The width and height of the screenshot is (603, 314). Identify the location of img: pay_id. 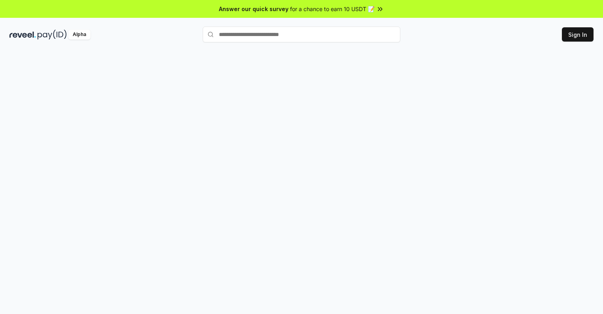
(52, 34).